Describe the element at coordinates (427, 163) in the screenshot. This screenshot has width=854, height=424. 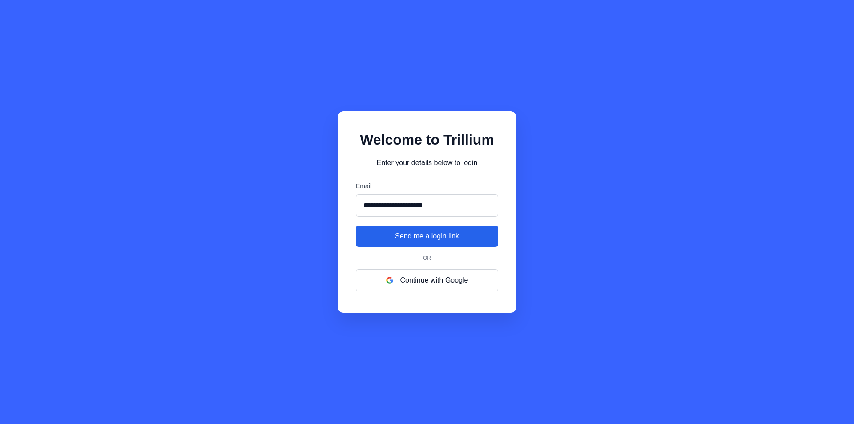
I see `p: Enter your details below to login` at that location.